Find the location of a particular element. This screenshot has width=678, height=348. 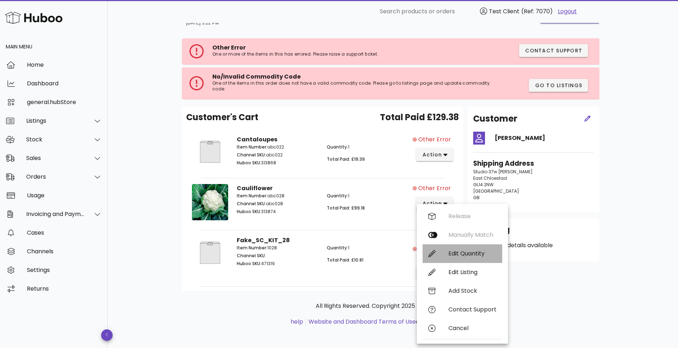

div: Listings is located at coordinates (55, 121).